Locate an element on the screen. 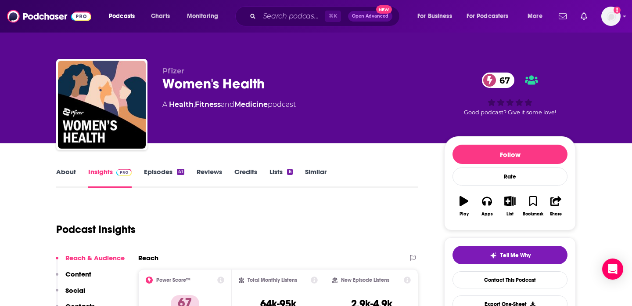  span: Good podcast? Give it some love! is located at coordinates (510, 112).